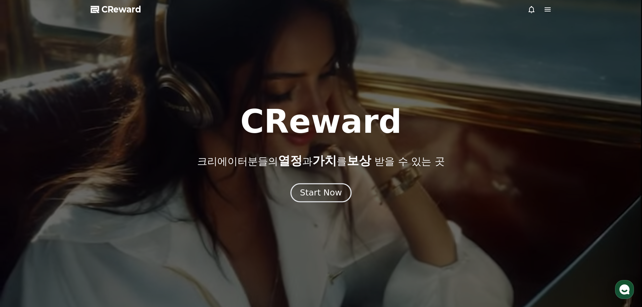 The height and width of the screenshot is (307, 642). I want to click on span: 가치, so click(324, 160).